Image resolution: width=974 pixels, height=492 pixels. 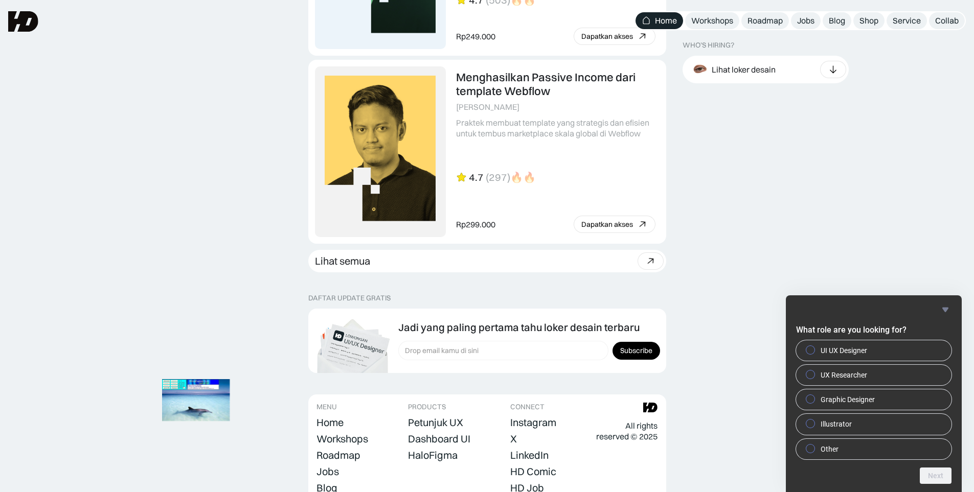 I want to click on div: Shop, so click(x=869, y=20).